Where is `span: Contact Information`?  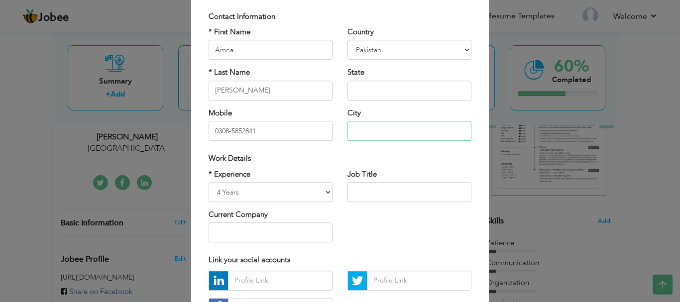 span: Contact Information is located at coordinates (242, 16).